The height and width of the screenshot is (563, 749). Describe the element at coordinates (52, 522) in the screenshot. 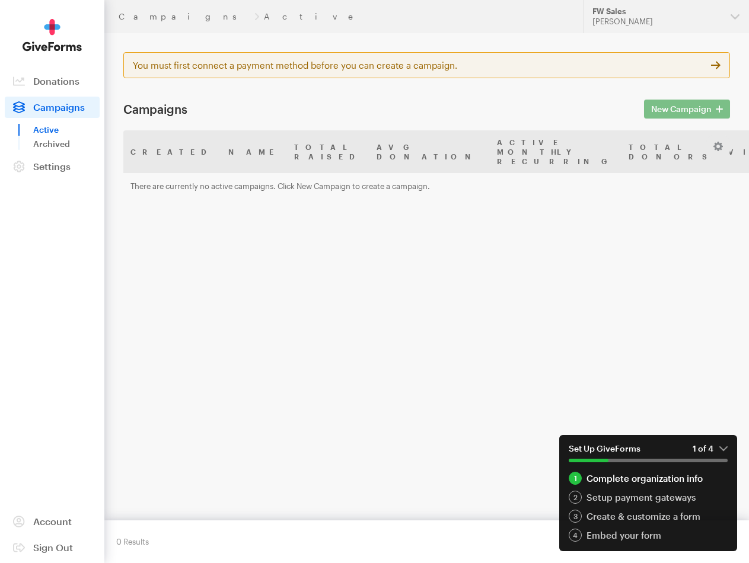

I see `a: Account` at that location.